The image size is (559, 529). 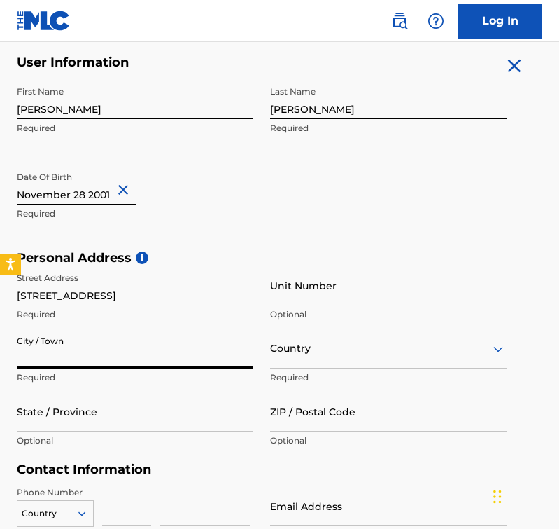 What do you see at coordinates (524, 495) in the screenshot?
I see `div: Chat Widget` at bounding box center [524, 495].